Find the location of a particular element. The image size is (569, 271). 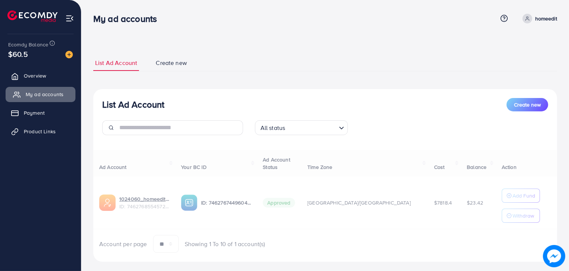

span: My ad accounts is located at coordinates (45, 94).